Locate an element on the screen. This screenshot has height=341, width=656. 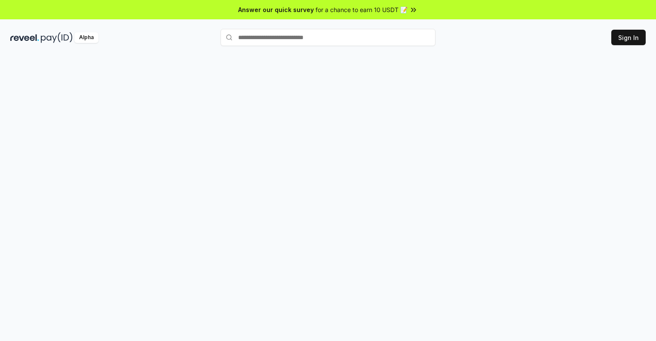
img: pay_id is located at coordinates (57, 37).